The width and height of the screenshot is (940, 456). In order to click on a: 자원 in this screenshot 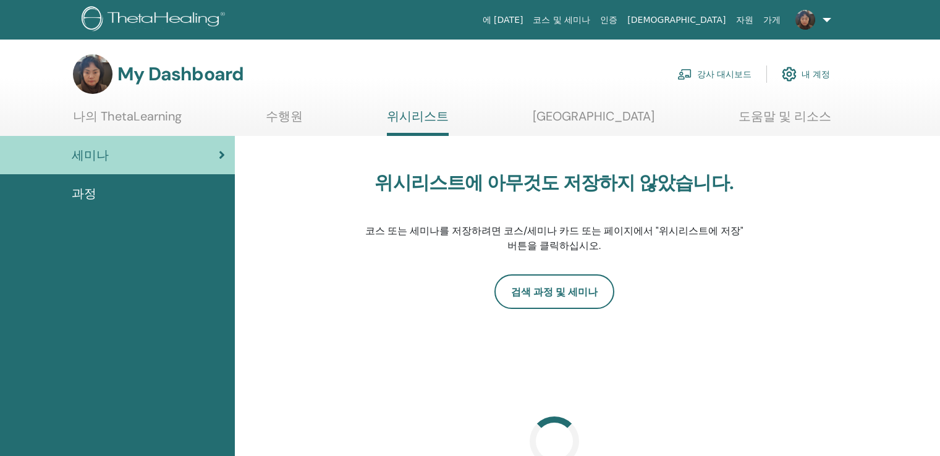, I will do `click(745, 20)`.